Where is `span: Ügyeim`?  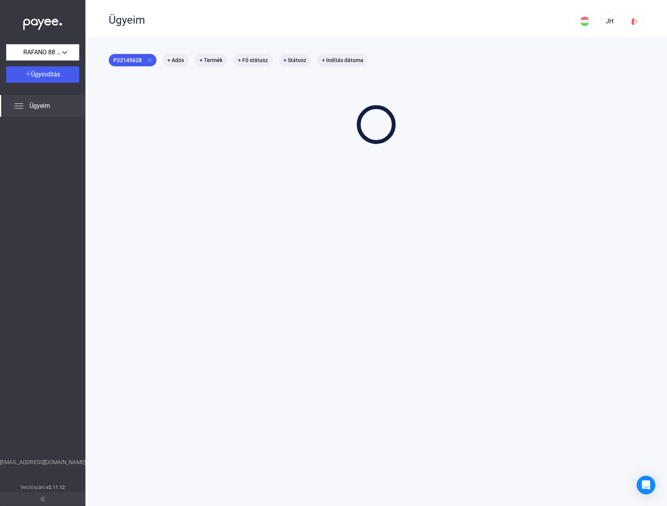
span: Ügyeim is located at coordinates (40, 106).